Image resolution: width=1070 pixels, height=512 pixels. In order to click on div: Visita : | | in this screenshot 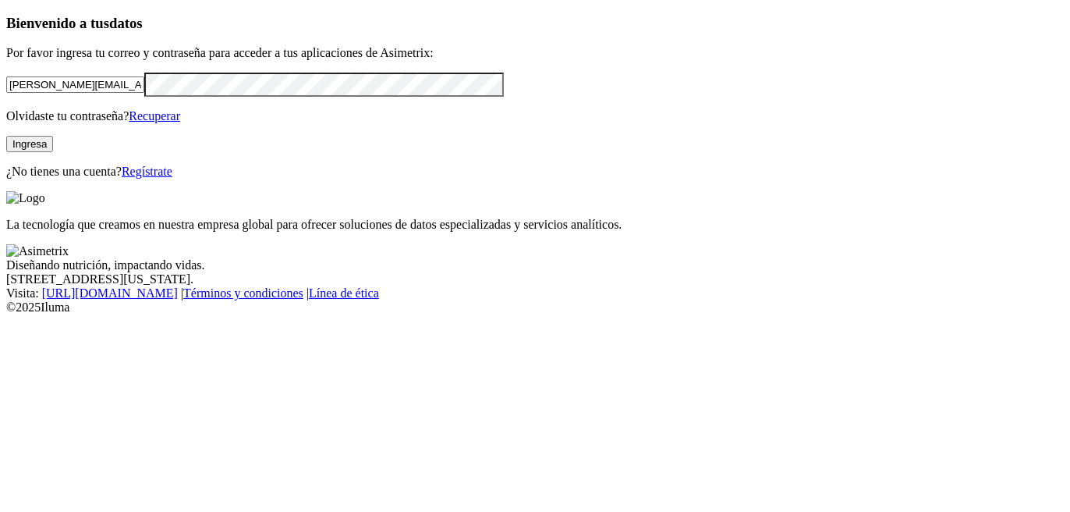, I will do `click(535, 293)`.